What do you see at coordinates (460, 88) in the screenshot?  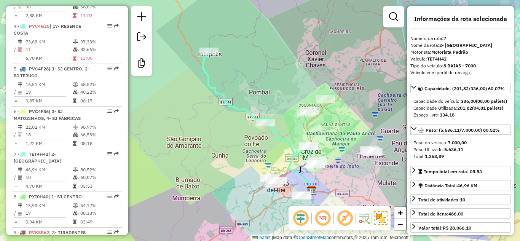 I see `a: Capacidade: (201,82/336,00) 60,07%` at bounding box center [460, 88].